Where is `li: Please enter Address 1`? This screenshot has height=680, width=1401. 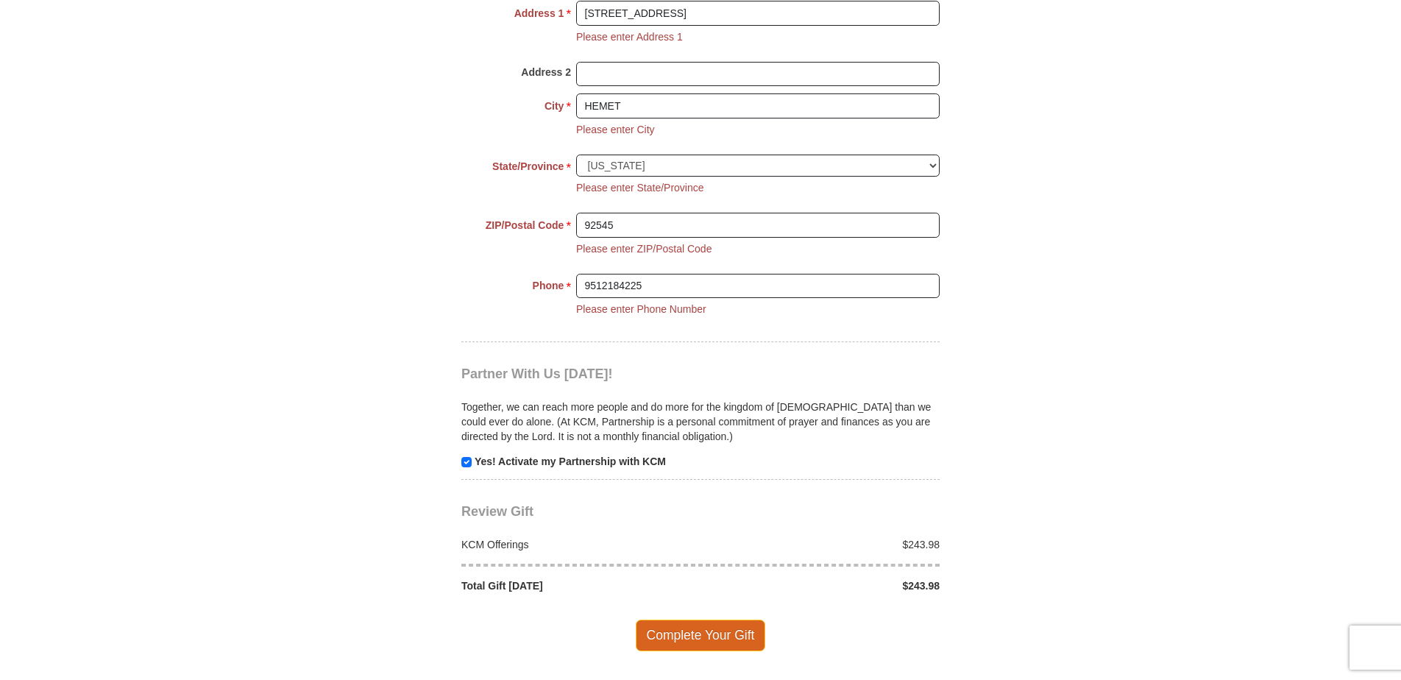
li: Please enter Address 1 is located at coordinates (629, 37).